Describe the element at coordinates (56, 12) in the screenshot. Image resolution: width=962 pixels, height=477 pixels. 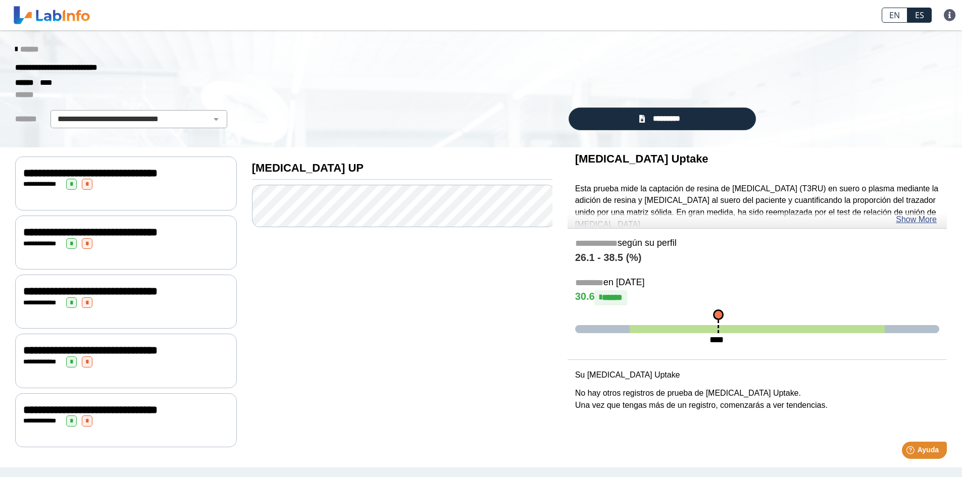
I see `span: Ayuda` at that location.